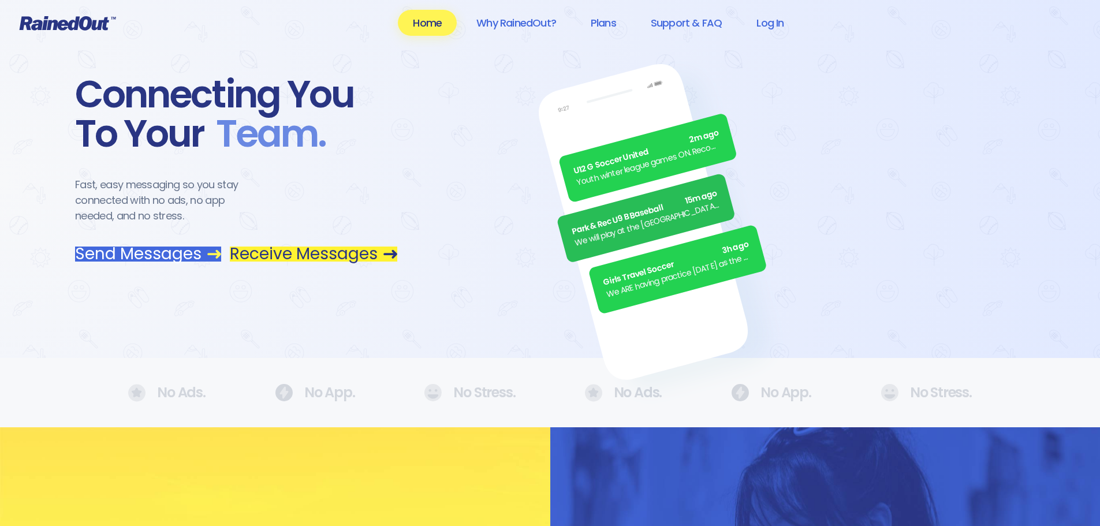 The image size is (1100, 526). I want to click on div: Connecting You To Your, so click(236, 114).